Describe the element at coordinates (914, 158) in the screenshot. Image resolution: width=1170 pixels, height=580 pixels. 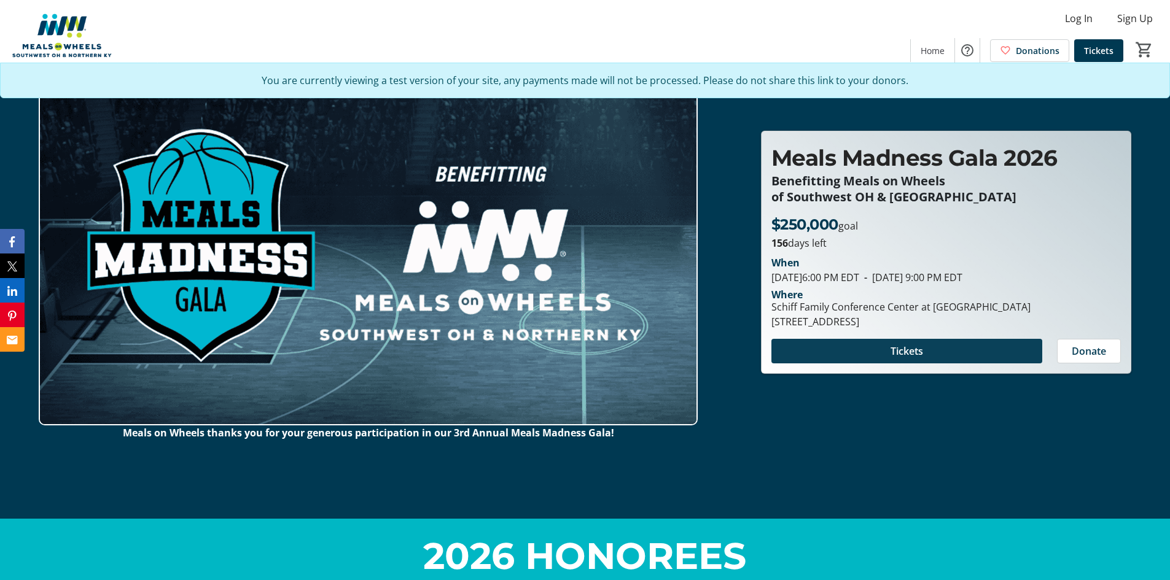
I see `span: Meals Madness Gala 2026` at that location.